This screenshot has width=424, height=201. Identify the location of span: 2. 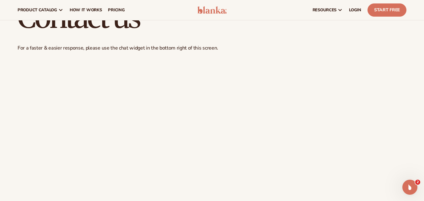
(418, 182).